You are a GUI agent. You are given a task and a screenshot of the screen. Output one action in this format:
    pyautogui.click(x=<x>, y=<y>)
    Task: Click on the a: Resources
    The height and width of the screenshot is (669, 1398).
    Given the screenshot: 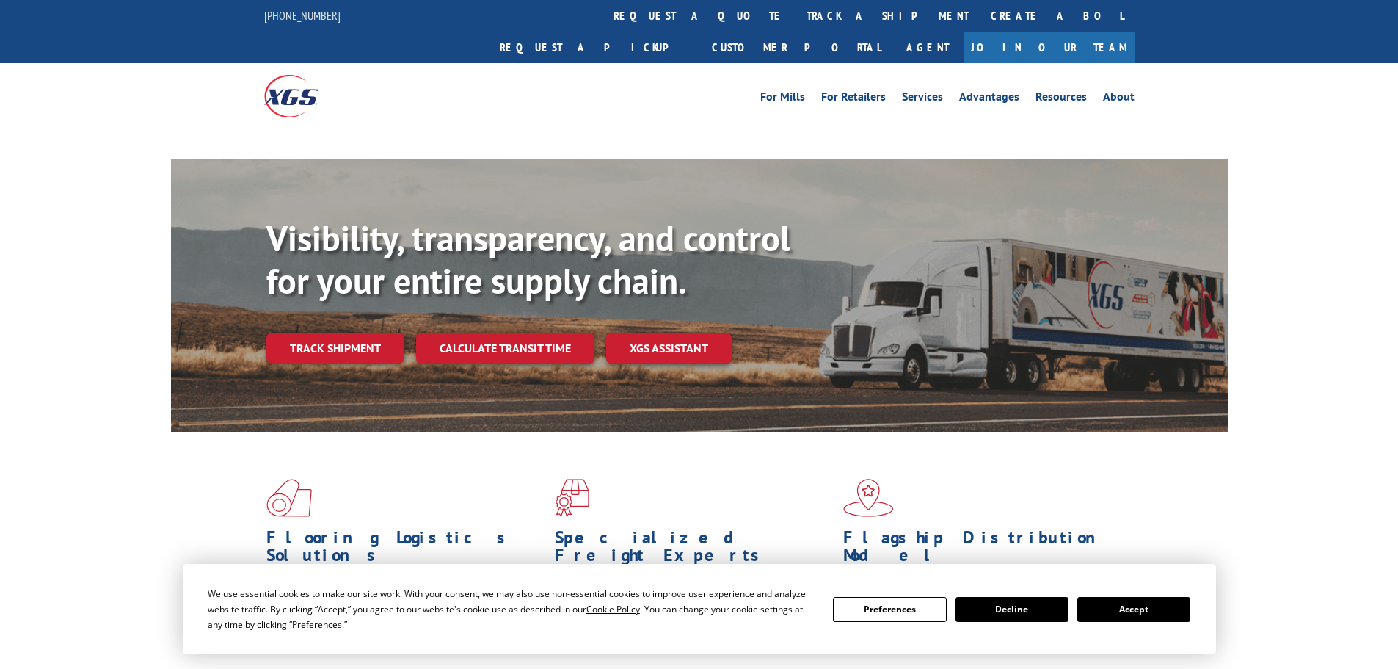 What is the action you would take?
    pyautogui.click(x=1061, y=99)
    